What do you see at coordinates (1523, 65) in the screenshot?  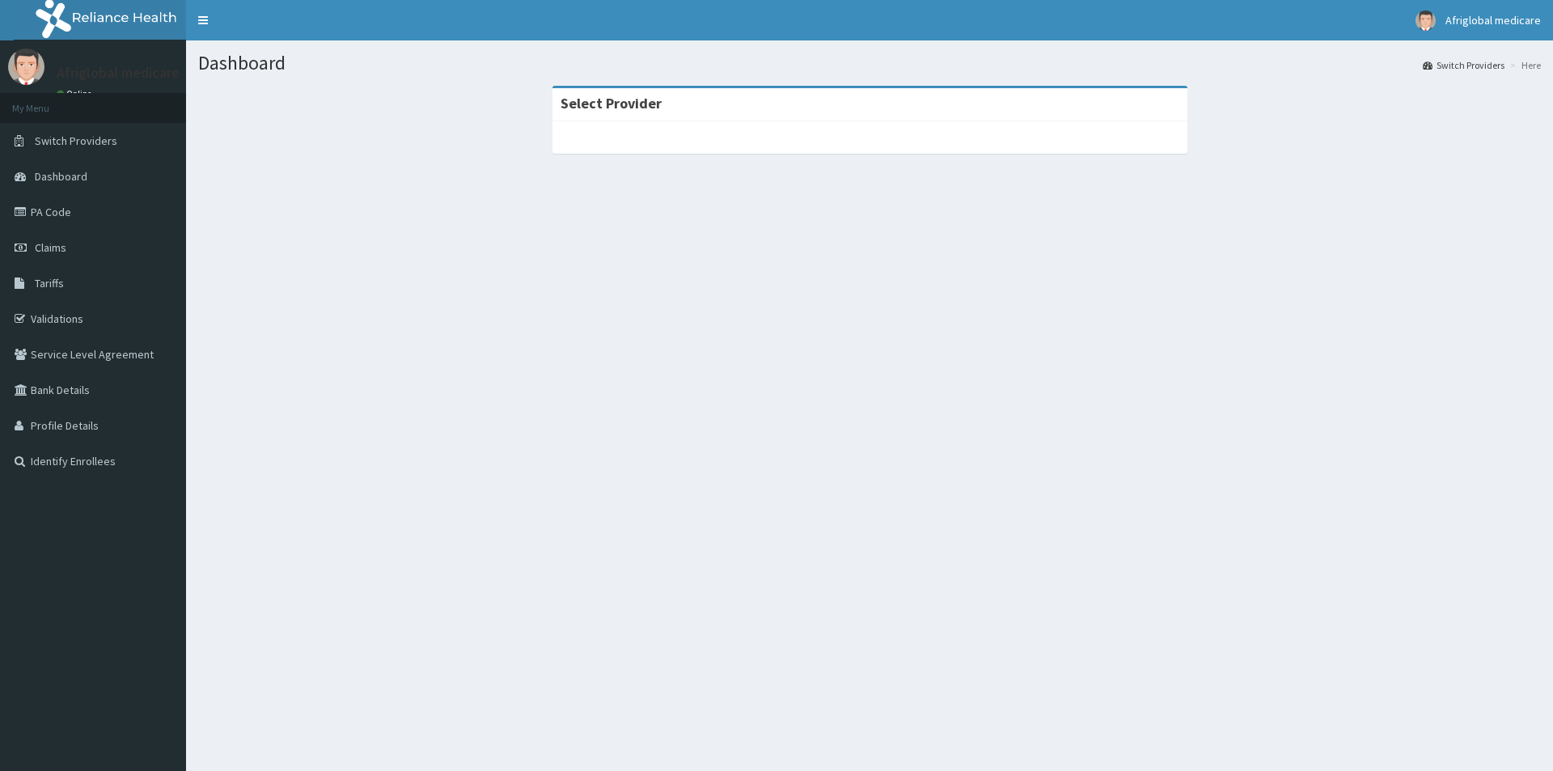 I see `li: Here` at bounding box center [1523, 65].